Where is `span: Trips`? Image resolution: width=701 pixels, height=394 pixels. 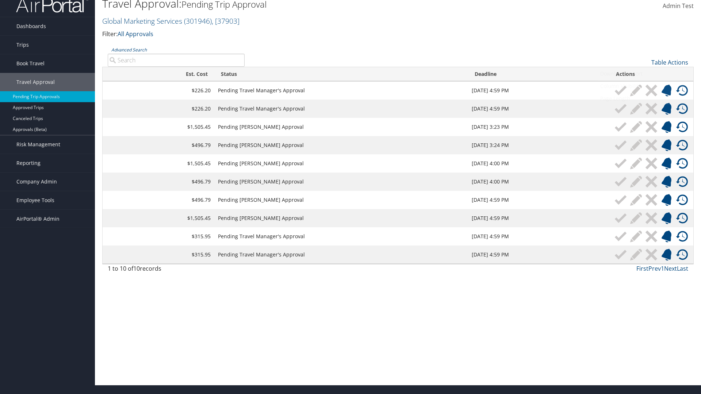
span: Trips is located at coordinates (23, 45).